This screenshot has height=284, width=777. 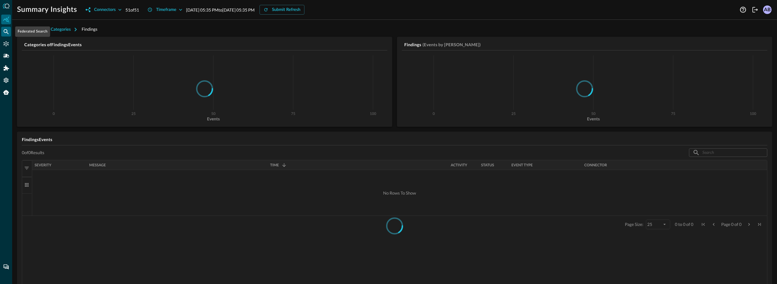 I want to click on div: AB, so click(x=768, y=10).